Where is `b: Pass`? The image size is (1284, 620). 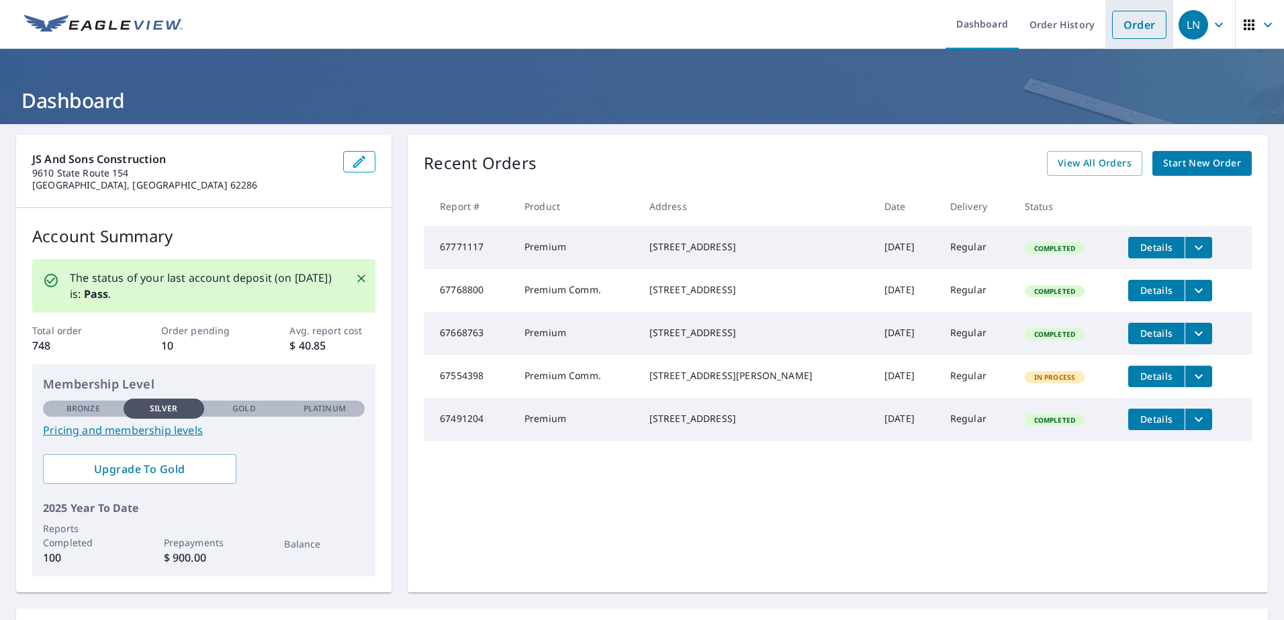 b: Pass is located at coordinates (96, 294).